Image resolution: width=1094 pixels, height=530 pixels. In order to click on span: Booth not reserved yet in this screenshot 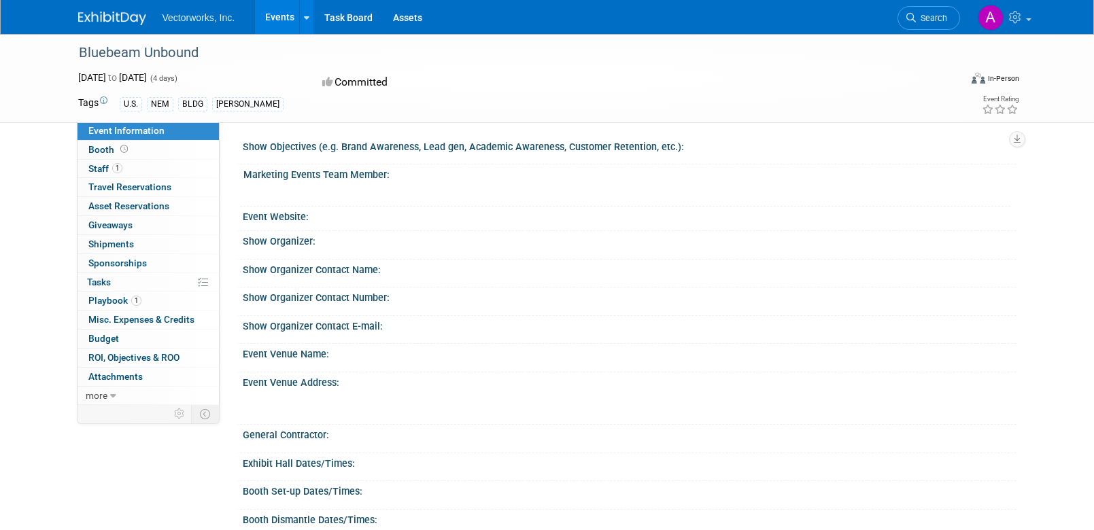, I will do `click(124, 149)`.